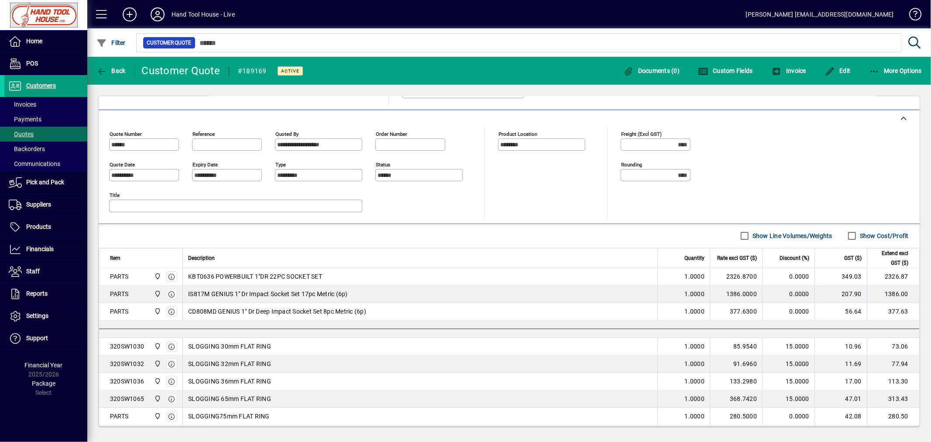 The image size is (931, 442). Describe the element at coordinates (230, 398) in the screenshot. I see `span: SLOGGING 65mm FLAT RING` at that location.